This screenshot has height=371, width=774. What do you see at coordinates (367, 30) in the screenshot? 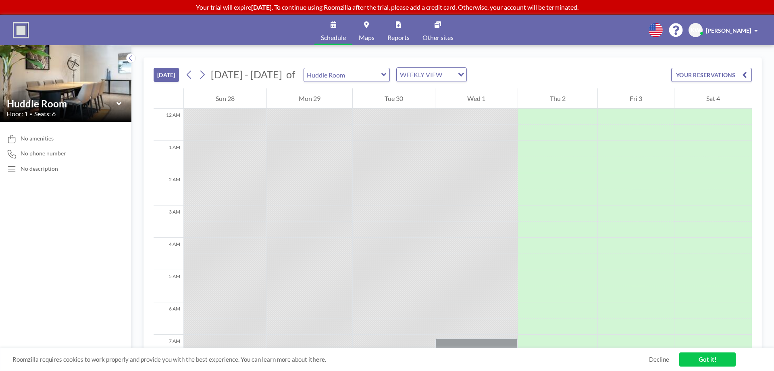
I see `a: Maps` at bounding box center [367, 30].